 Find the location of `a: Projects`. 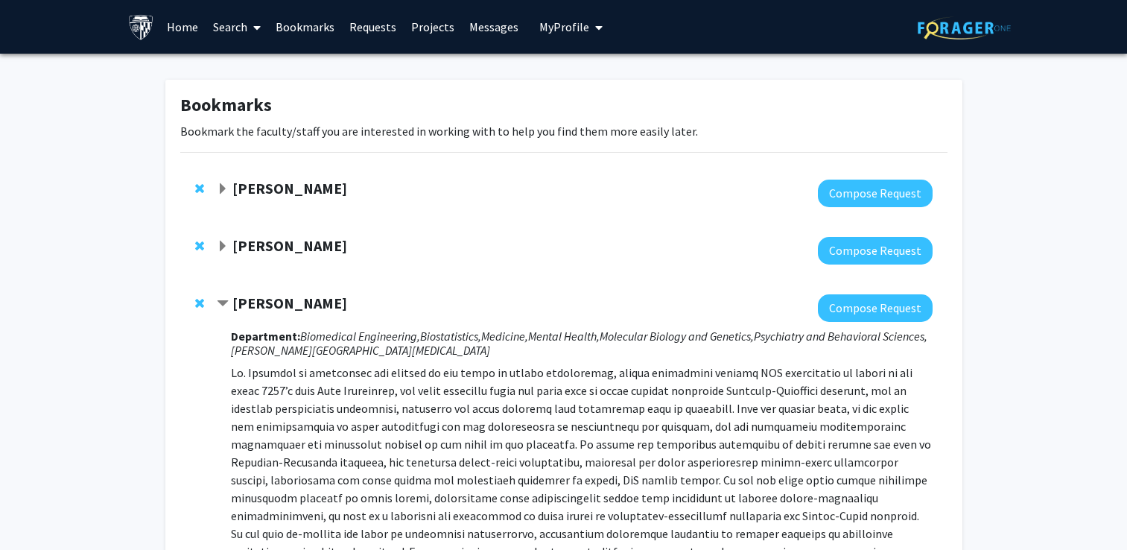

a: Projects is located at coordinates (433, 27).